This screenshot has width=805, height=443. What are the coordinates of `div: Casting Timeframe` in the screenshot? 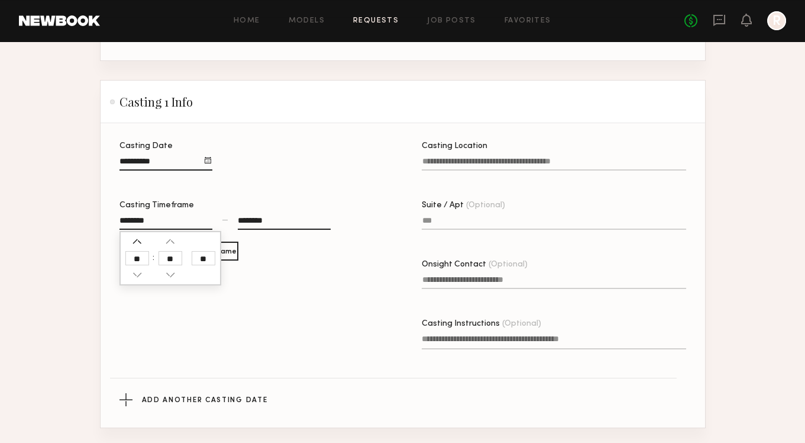 It's located at (225, 205).